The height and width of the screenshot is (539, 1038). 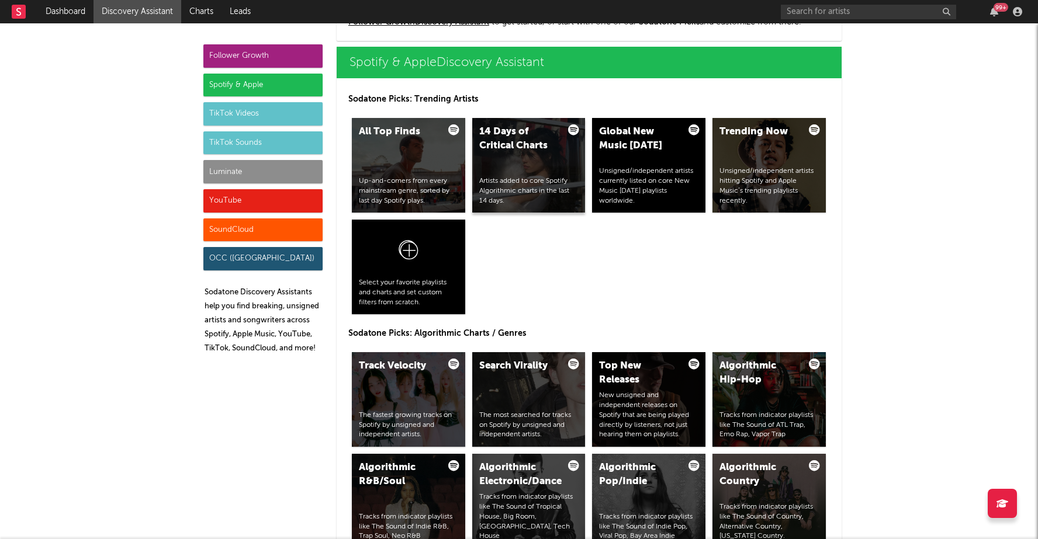 What do you see at coordinates (669, 22) in the screenshot?
I see `span: Sodatone Picks` at bounding box center [669, 22].